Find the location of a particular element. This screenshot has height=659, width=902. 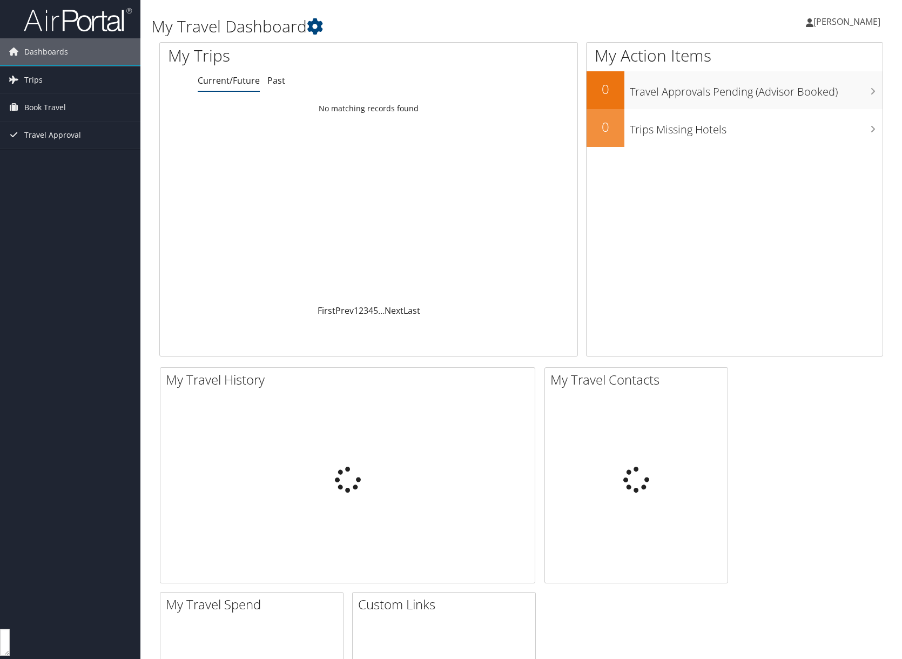

span: Dashboards is located at coordinates (46, 52).